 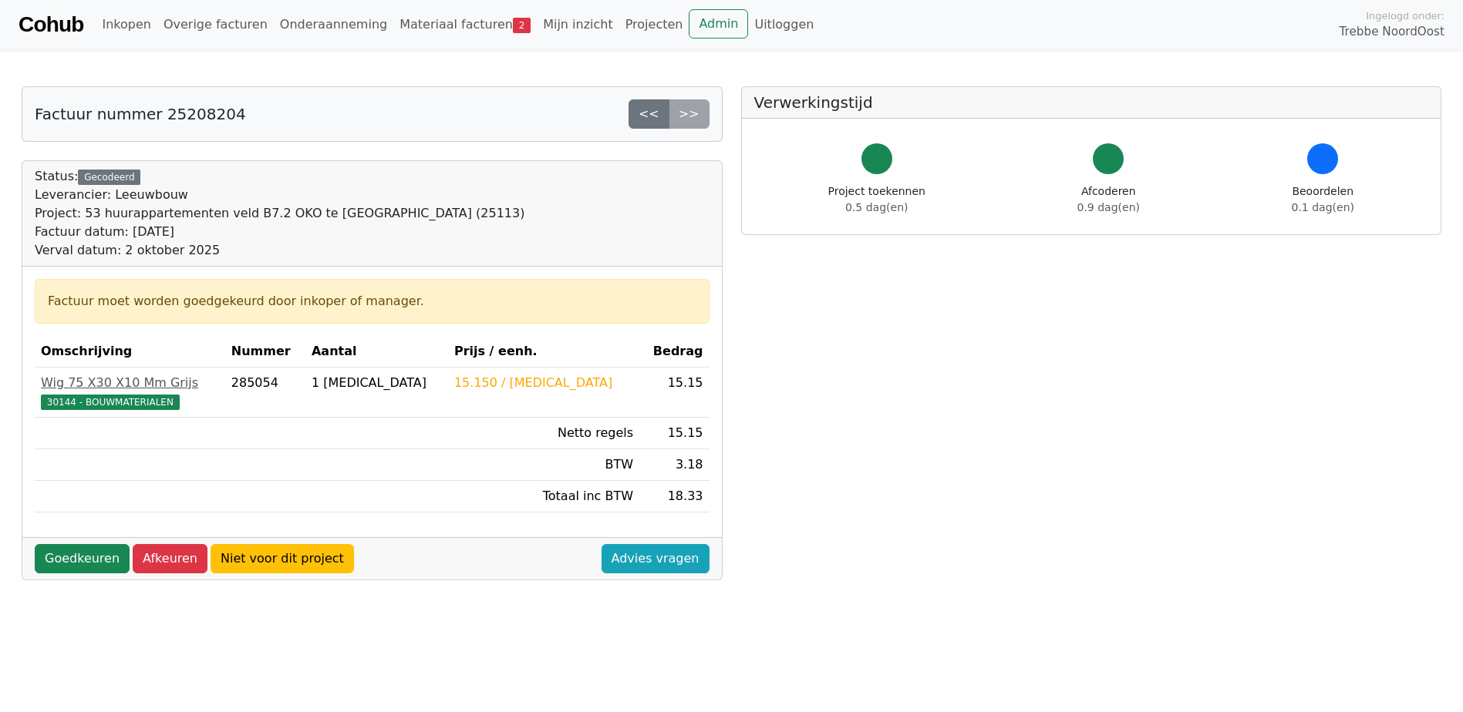 What do you see at coordinates (1322, 200) in the screenshot?
I see `div: Beoordelen` at bounding box center [1322, 200].